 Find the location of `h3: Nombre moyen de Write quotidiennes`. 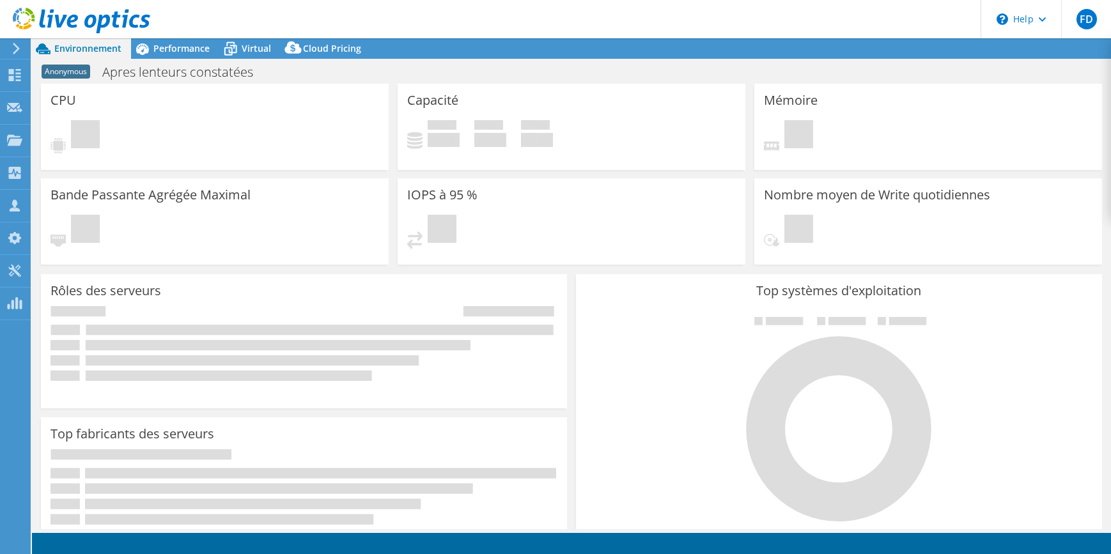

h3: Nombre moyen de Write quotidiennes is located at coordinates (877, 195).